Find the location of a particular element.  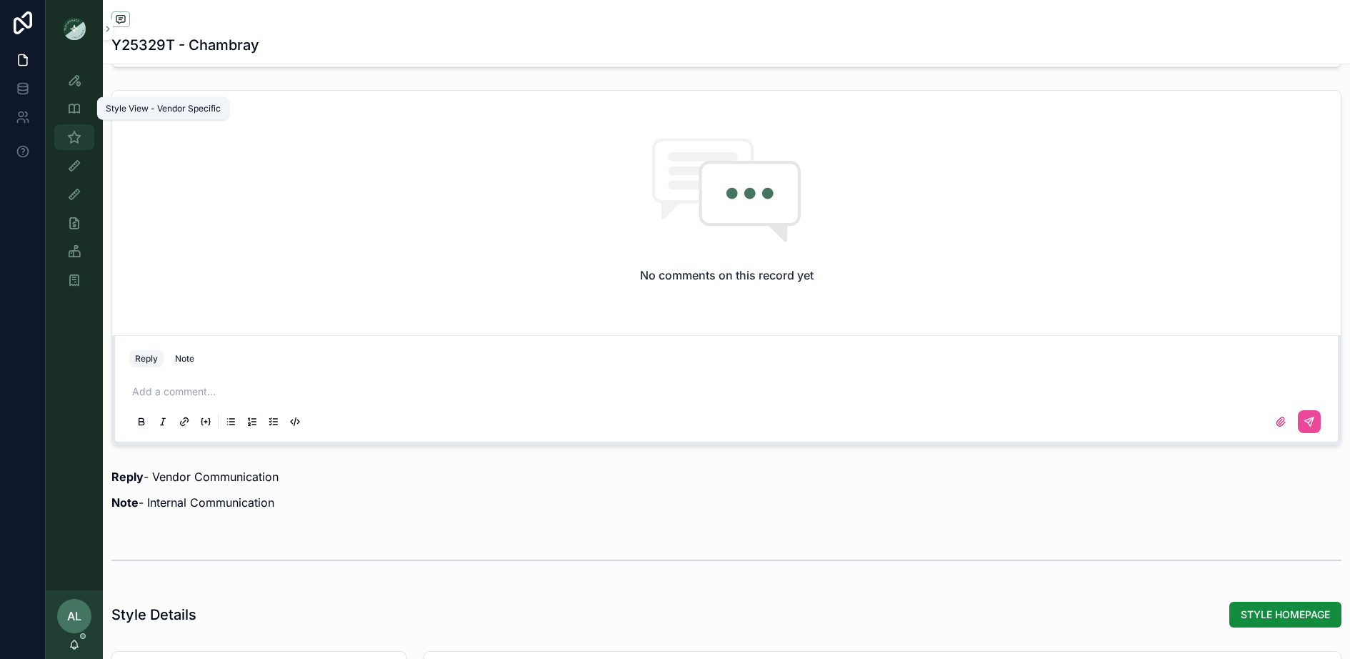

span: AL is located at coordinates (74, 616).